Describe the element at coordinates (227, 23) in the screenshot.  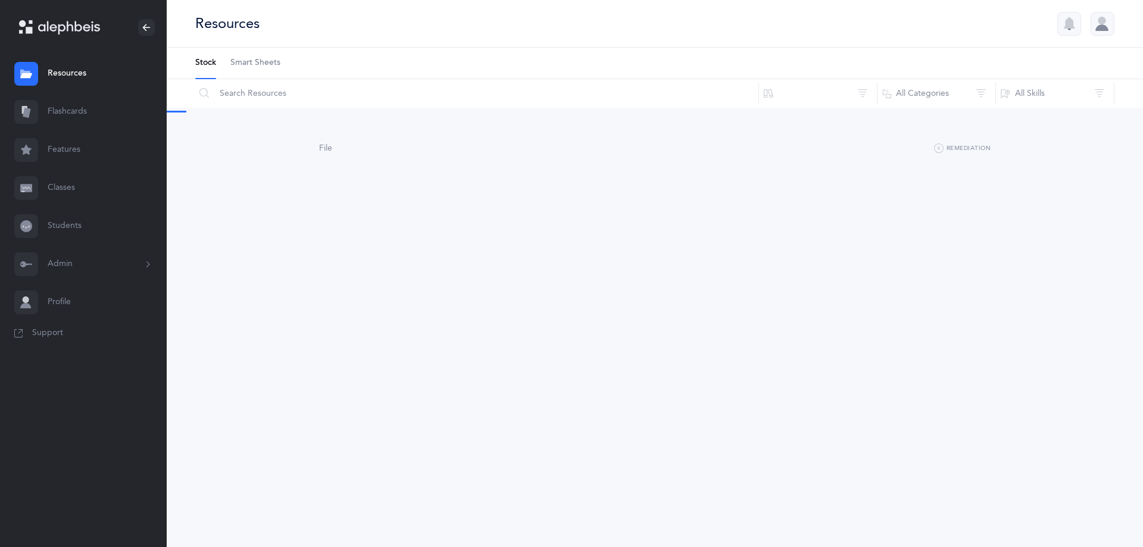
I see `div: Resources` at that location.